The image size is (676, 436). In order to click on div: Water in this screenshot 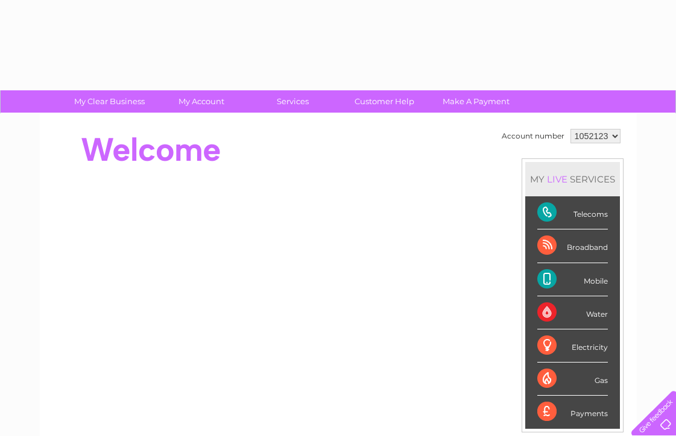, I will do `click(572, 313)`.